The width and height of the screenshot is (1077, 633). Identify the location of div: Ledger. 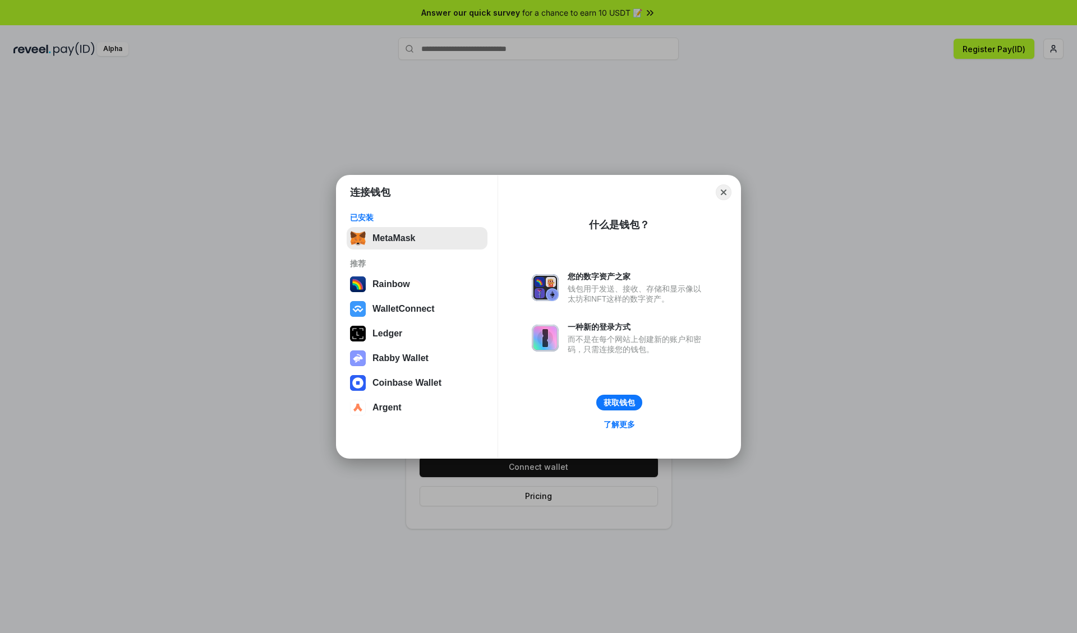
(387, 334).